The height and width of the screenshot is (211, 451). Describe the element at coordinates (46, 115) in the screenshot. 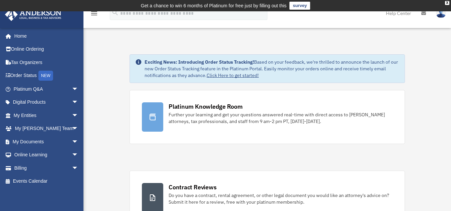

I see `a: My Entitiesarrow_drop_down` at that location.